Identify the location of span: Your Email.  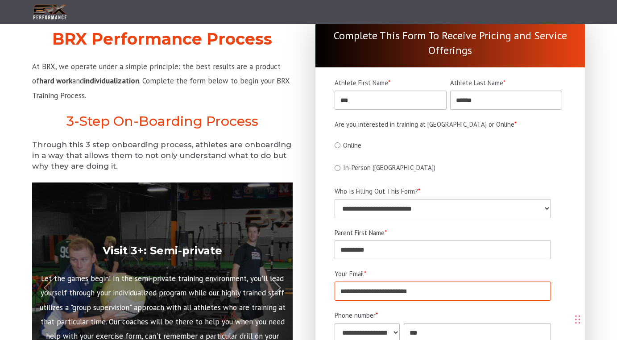
(350, 274).